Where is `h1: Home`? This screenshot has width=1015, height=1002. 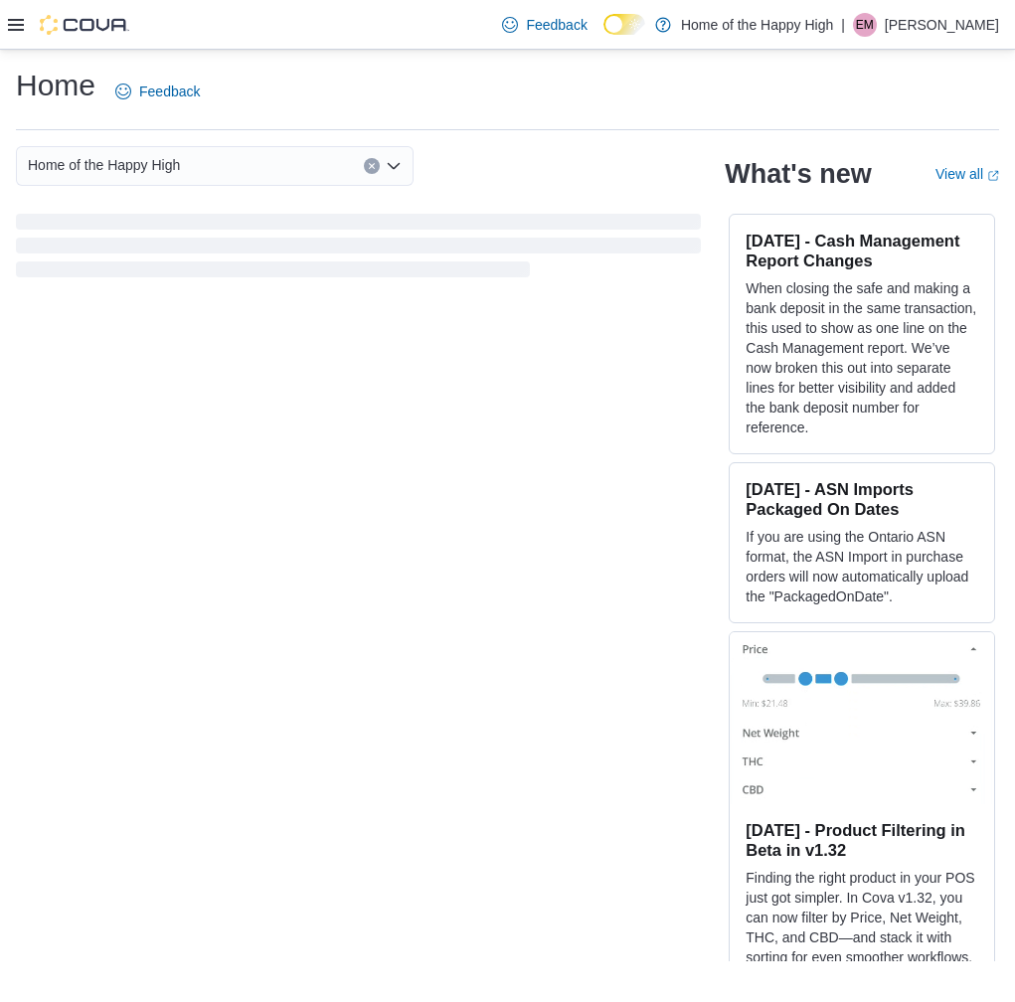
h1: Home is located at coordinates (56, 86).